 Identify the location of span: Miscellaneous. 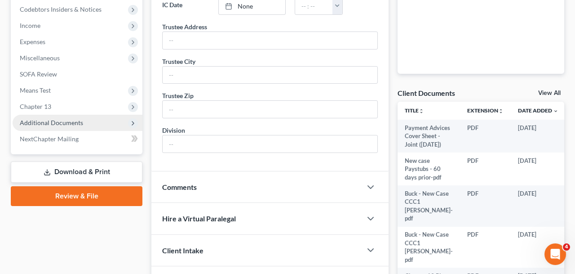
(40, 58).